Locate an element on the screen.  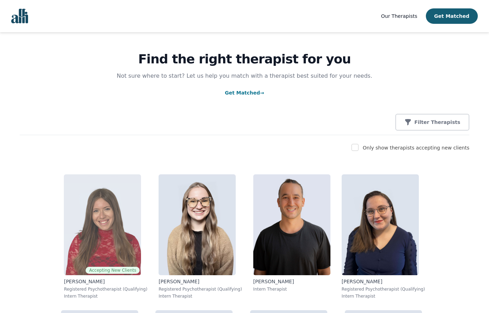
h1: Find the right therapist for you is located at coordinates (244, 59).